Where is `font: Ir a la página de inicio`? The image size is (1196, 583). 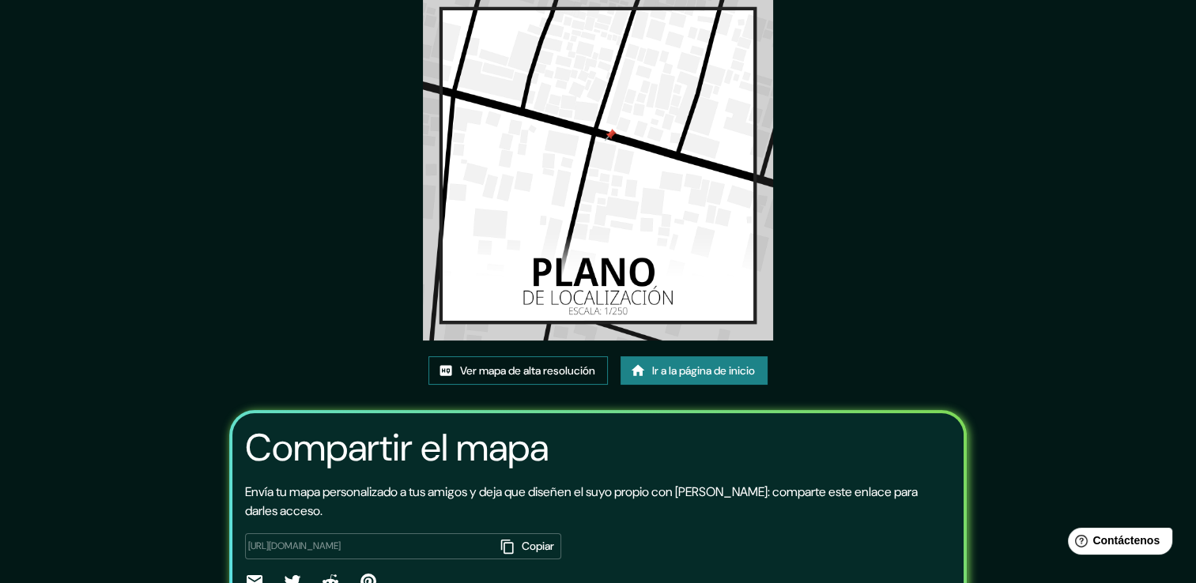
font: Ir a la página de inicio is located at coordinates (703, 371).